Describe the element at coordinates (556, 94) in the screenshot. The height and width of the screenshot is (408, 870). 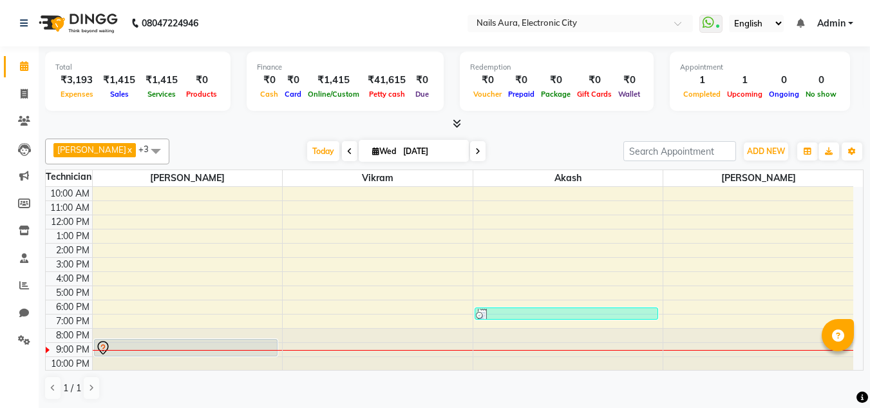
I see `span: Package` at that location.